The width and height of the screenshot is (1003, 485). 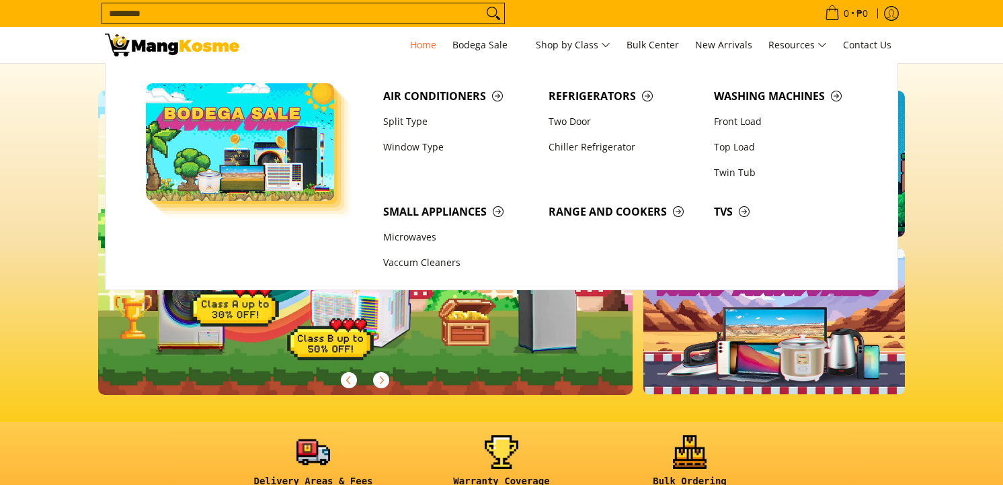 I want to click on img: Bodega Sale, so click(x=240, y=142).